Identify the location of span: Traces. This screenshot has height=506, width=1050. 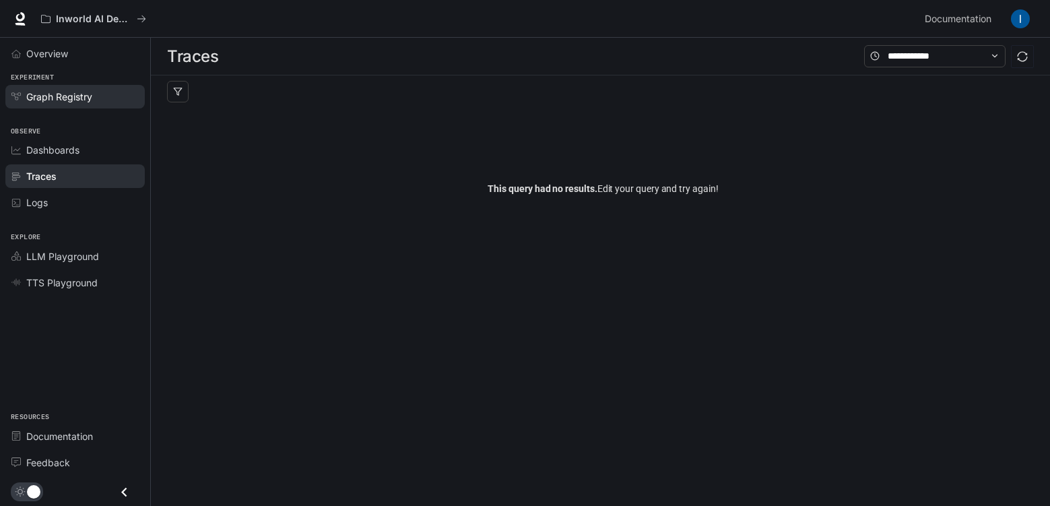
(41, 176).